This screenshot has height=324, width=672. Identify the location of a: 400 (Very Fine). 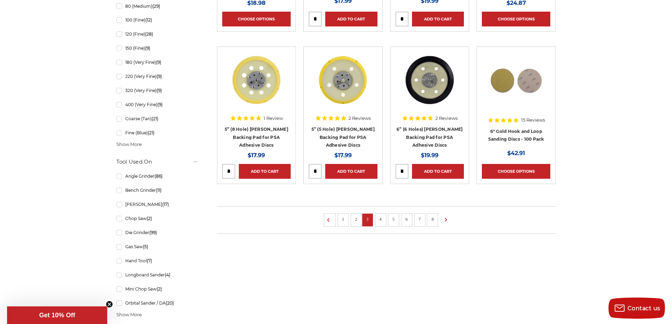
(157, 104).